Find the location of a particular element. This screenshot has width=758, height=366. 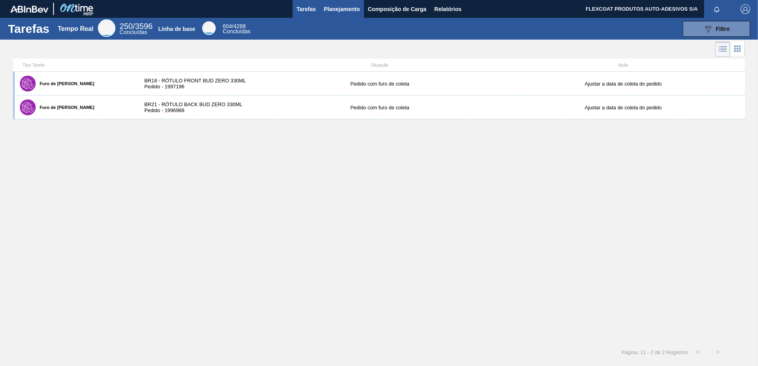

span: 604 is located at coordinates (227, 26).